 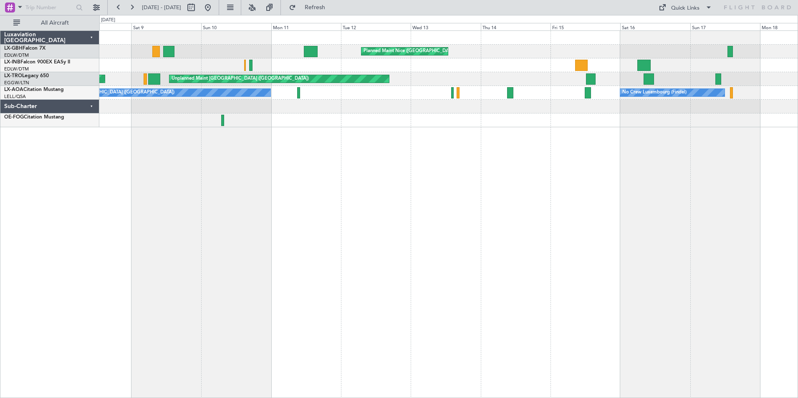 I want to click on a: LX-INBFalcon 900EX EASy II, so click(x=37, y=62).